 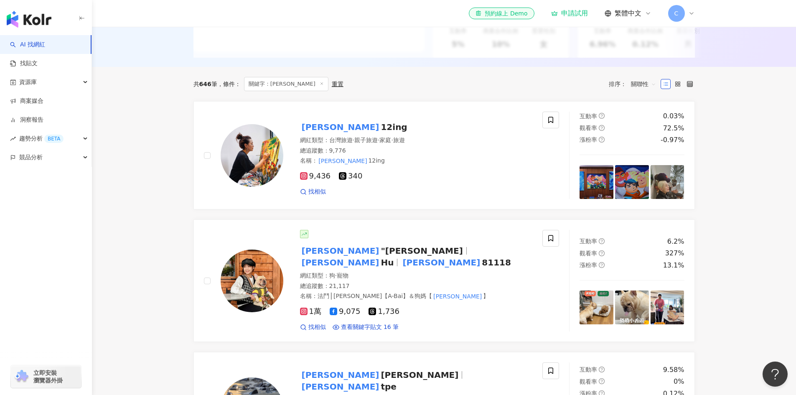 What do you see at coordinates (21, 377) in the screenshot?
I see `img: chrome extension` at bounding box center [21, 377].